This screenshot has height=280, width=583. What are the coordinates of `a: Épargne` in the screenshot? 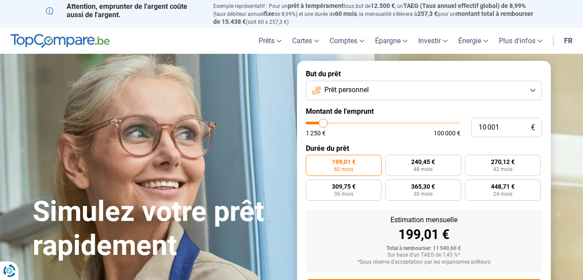 It's located at (391, 41).